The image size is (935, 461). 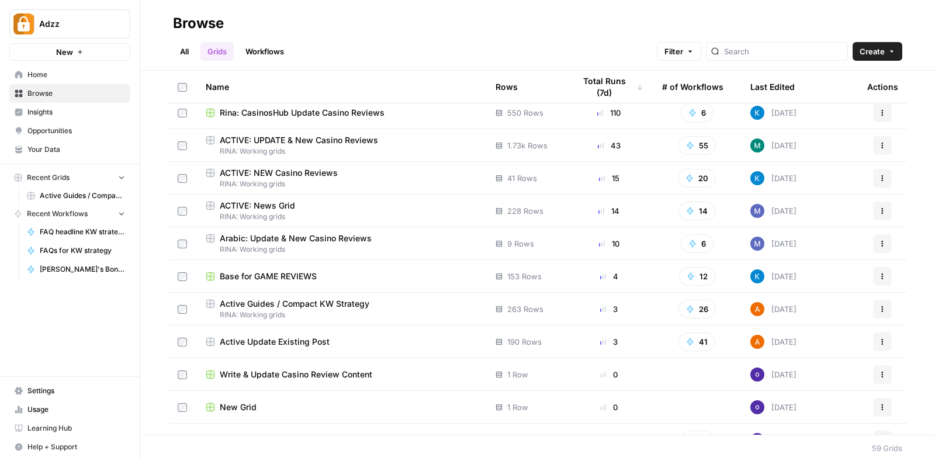 I want to click on div: # of Workflows, so click(x=693, y=87).